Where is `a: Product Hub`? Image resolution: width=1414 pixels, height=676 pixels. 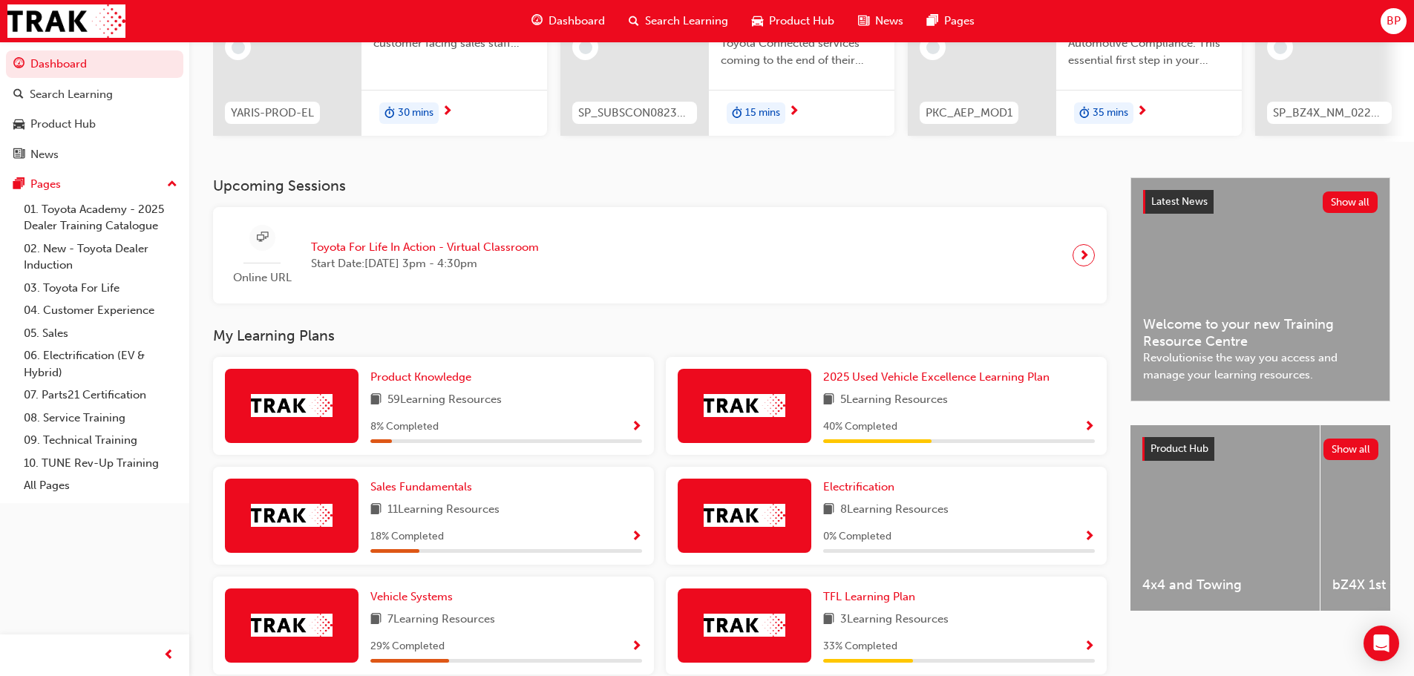
a: Product Hub is located at coordinates (94, 124).